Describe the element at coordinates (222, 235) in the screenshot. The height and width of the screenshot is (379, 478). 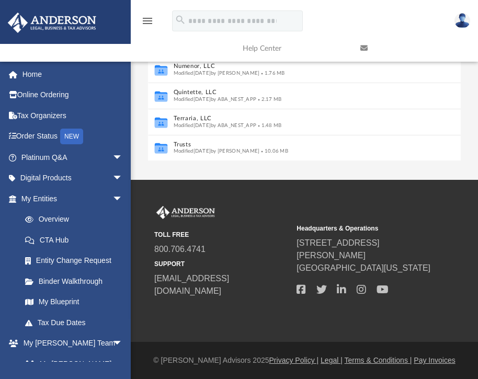
I see `small: TOLL FREE` at that location.